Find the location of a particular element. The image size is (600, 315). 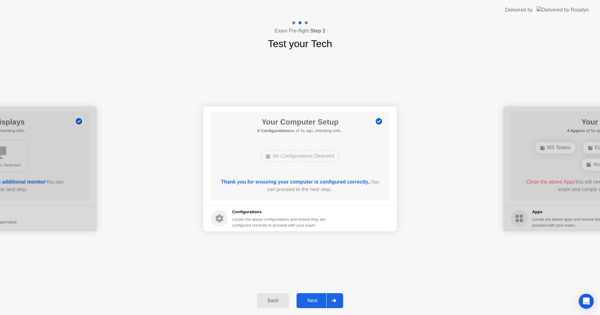

h5: Configurations is located at coordinates (280, 212).